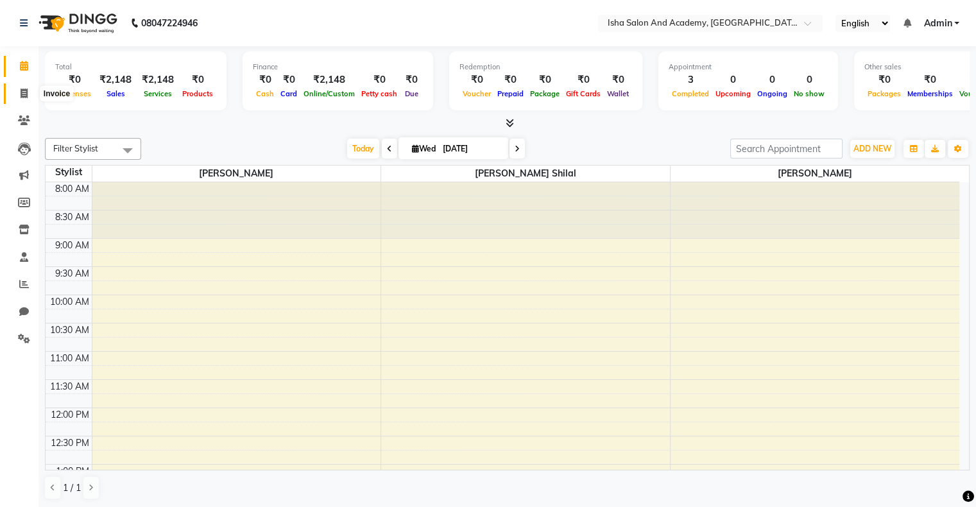  What do you see at coordinates (938, 23) in the screenshot?
I see `span: Admin` at bounding box center [938, 23].